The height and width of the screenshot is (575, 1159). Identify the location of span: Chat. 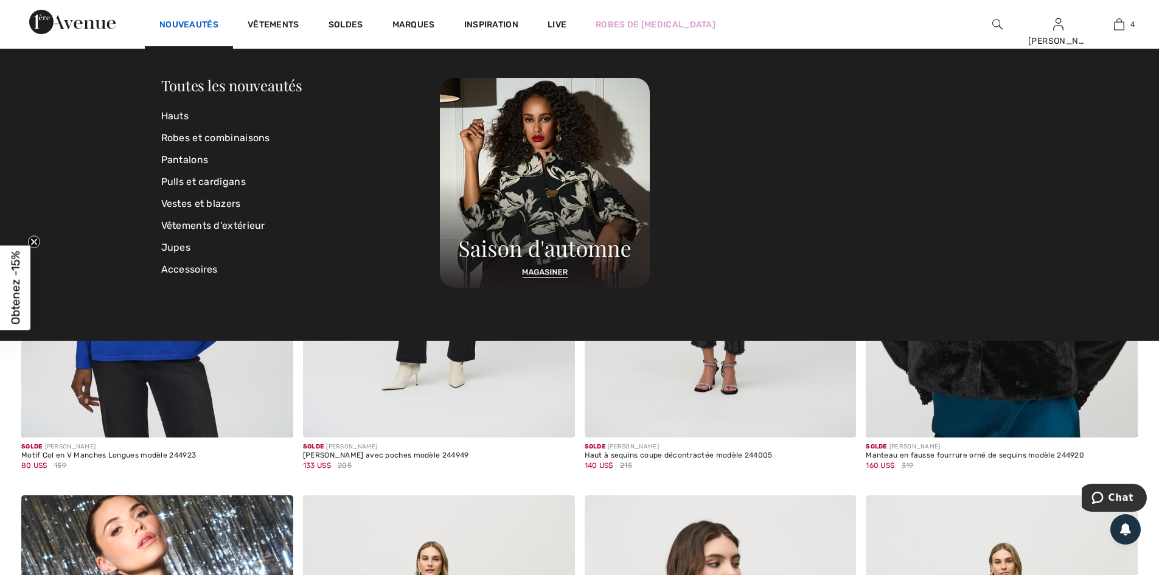
(39, 14).